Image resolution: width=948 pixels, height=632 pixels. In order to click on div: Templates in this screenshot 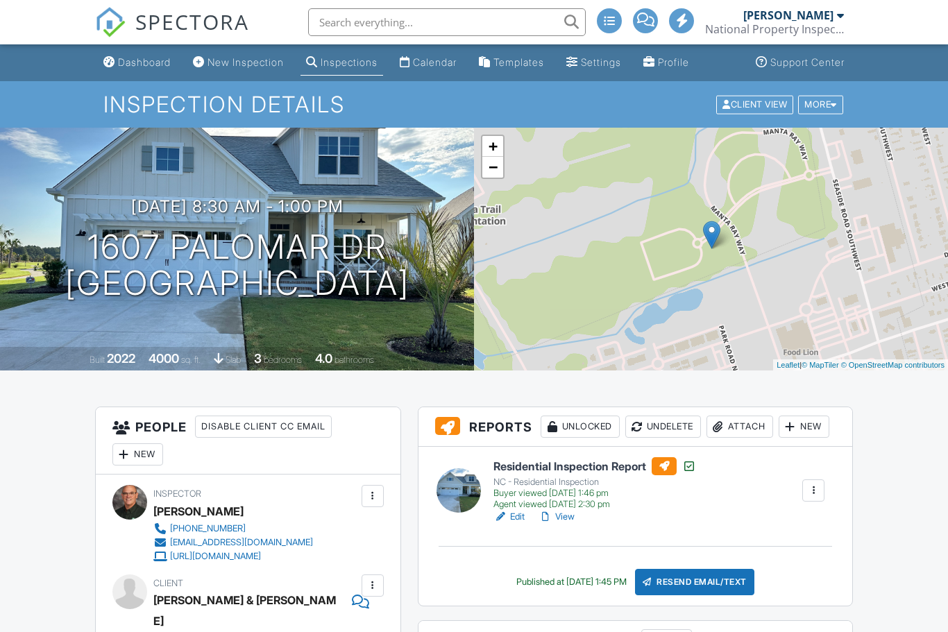, I will do `click(519, 62)`.